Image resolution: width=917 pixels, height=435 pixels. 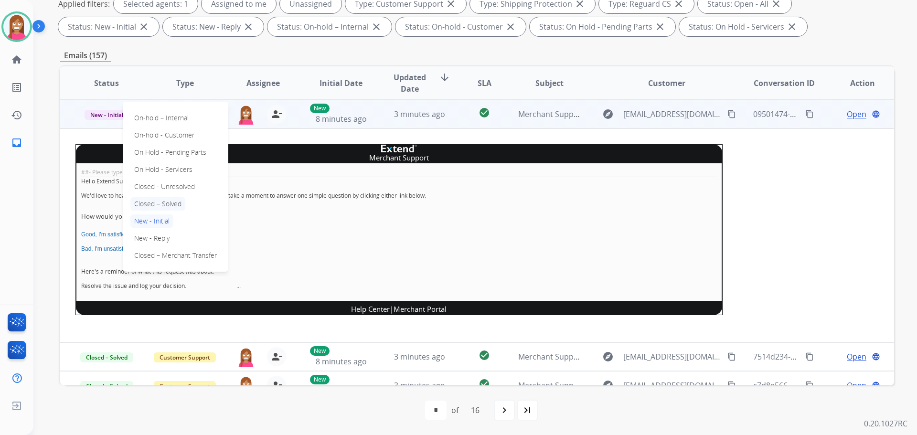 What do you see at coordinates (185, 83) in the screenshot?
I see `span: Type` at bounding box center [185, 83].